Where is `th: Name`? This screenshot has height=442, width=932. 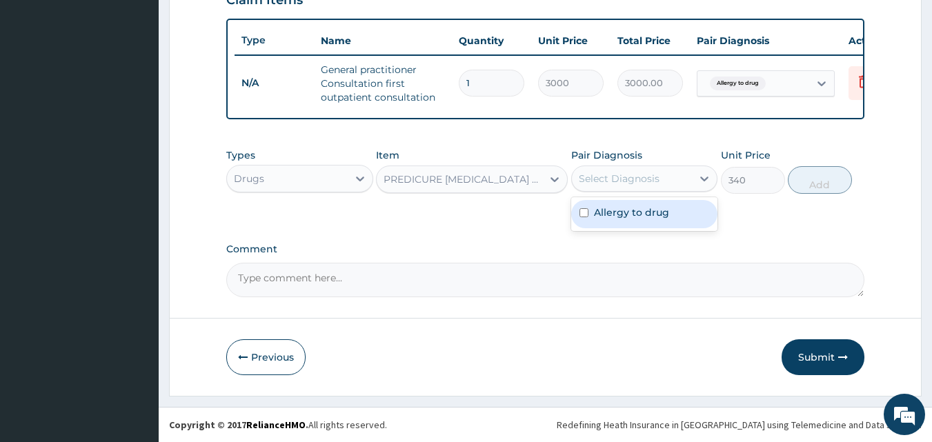
th: Name is located at coordinates (383, 41).